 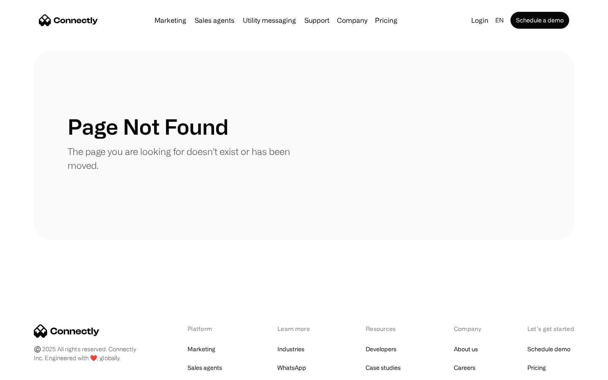 What do you see at coordinates (269, 20) in the screenshot?
I see `a: Utility messaging` at bounding box center [269, 20].